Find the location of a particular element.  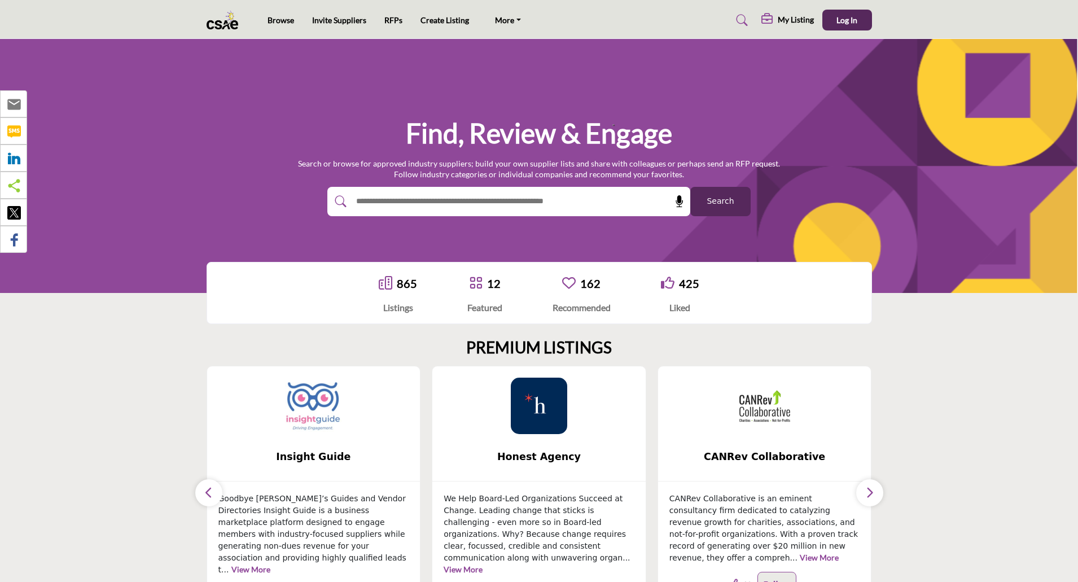

img: CANRev Collaborative is located at coordinates (765, 406).